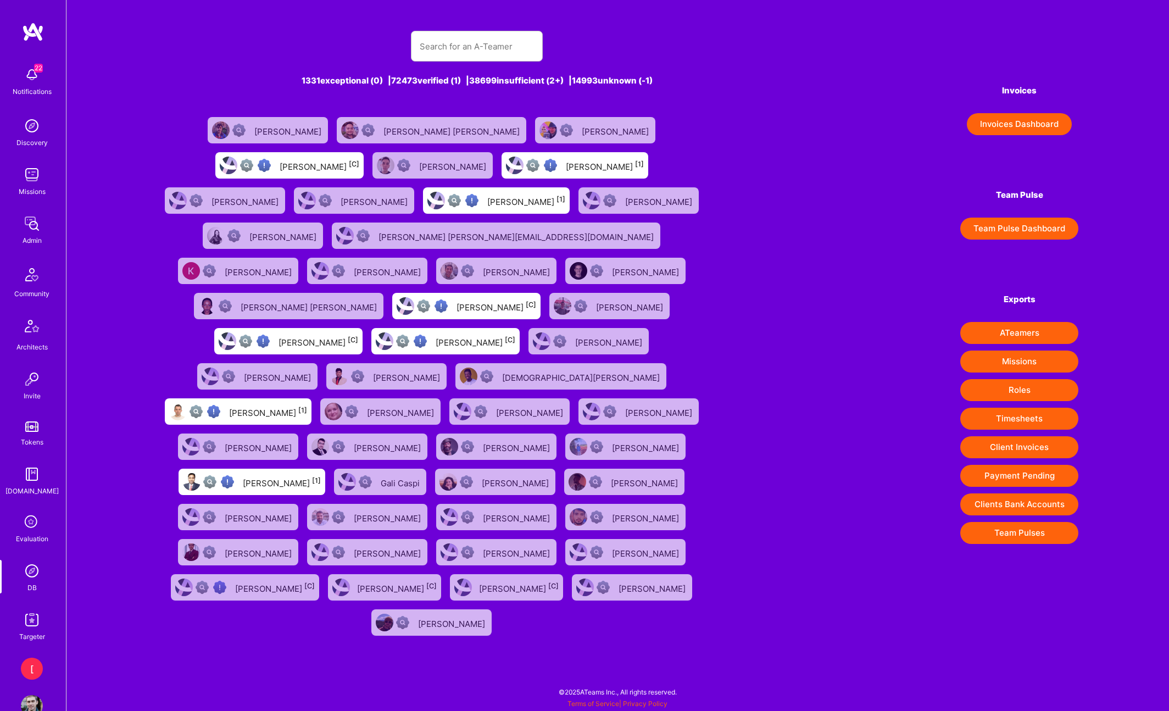 The width and height of the screenshot is (1169, 711). What do you see at coordinates (32, 636) in the screenshot?
I see `div: Targeter` at bounding box center [32, 636].